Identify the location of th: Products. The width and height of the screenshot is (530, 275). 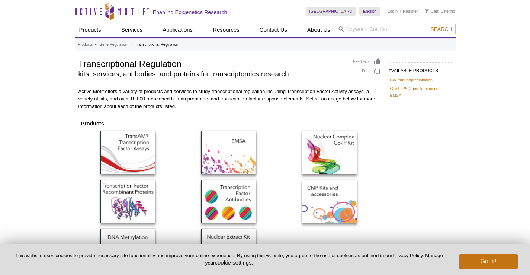
(230, 124).